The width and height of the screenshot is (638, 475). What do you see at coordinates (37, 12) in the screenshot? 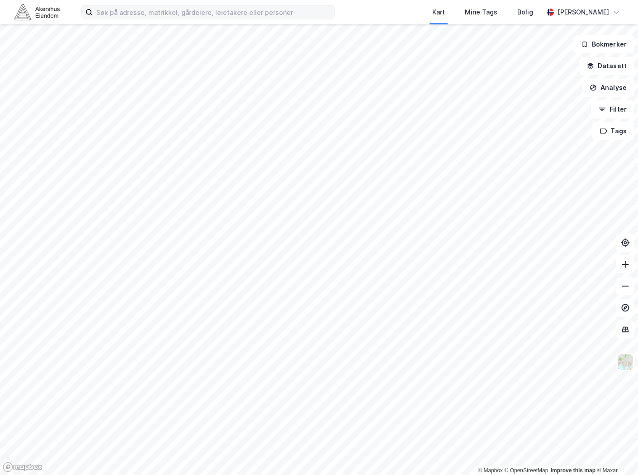
I see `img: akershus-eiendom-logo.9091f326c980b4bce74ccdd9f866810c.svg` at bounding box center [37, 12].